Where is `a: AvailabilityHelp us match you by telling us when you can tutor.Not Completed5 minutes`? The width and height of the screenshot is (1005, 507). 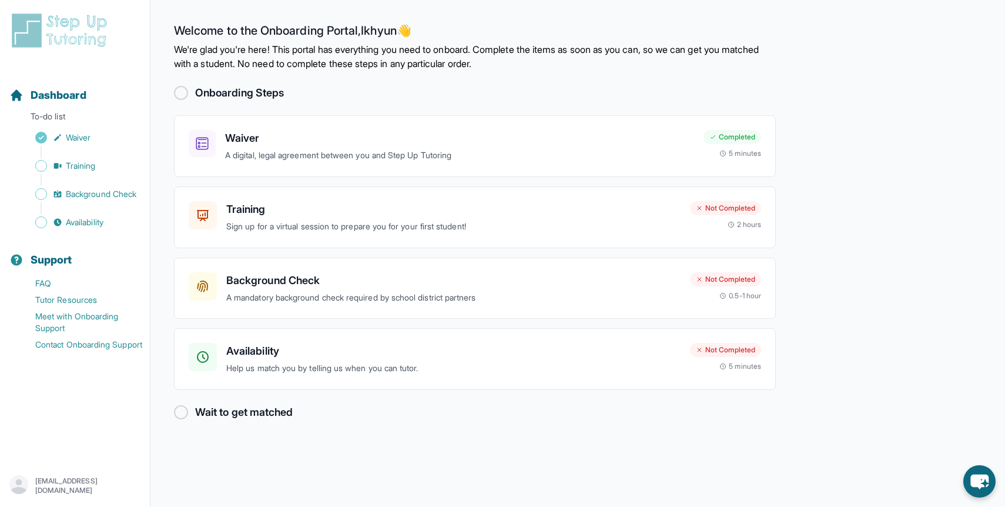
a: AvailabilityHelp us match you by telling us when you can tutor.Not Completed5 minutes is located at coordinates (475, 358).